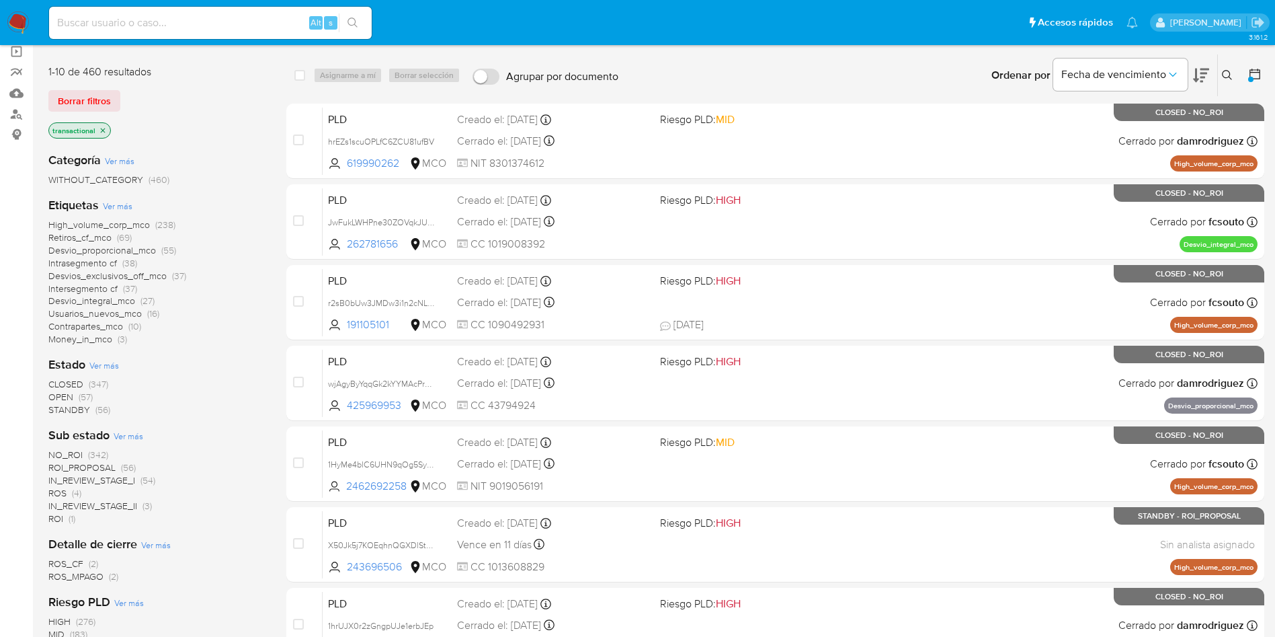  What do you see at coordinates (316, 22) in the screenshot?
I see `span: Alt` at bounding box center [316, 22].